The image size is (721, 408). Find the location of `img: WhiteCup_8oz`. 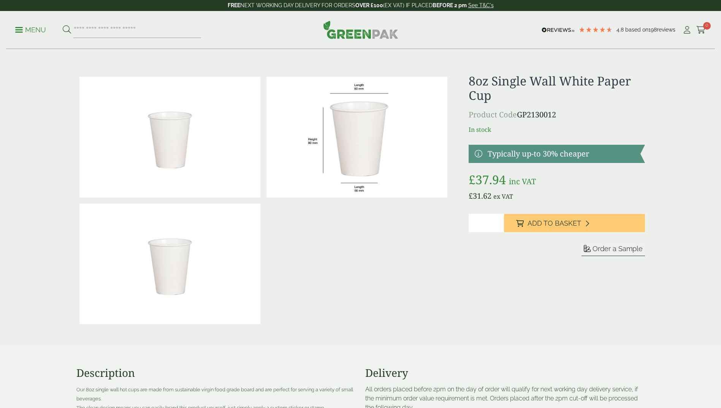

img: WhiteCup_8oz is located at coordinates (357, 137).